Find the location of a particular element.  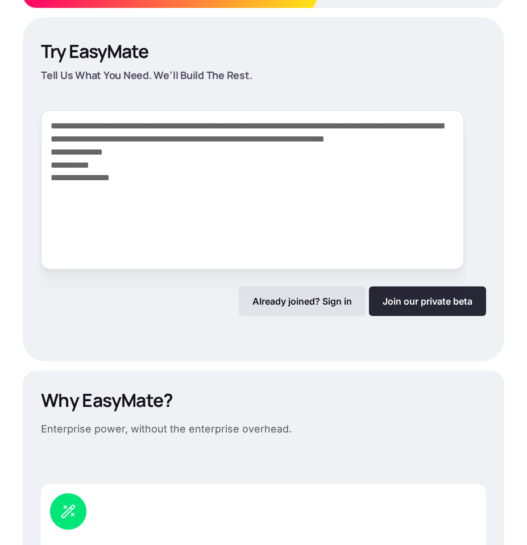

p: Why EasyMate? is located at coordinates (107, 400).